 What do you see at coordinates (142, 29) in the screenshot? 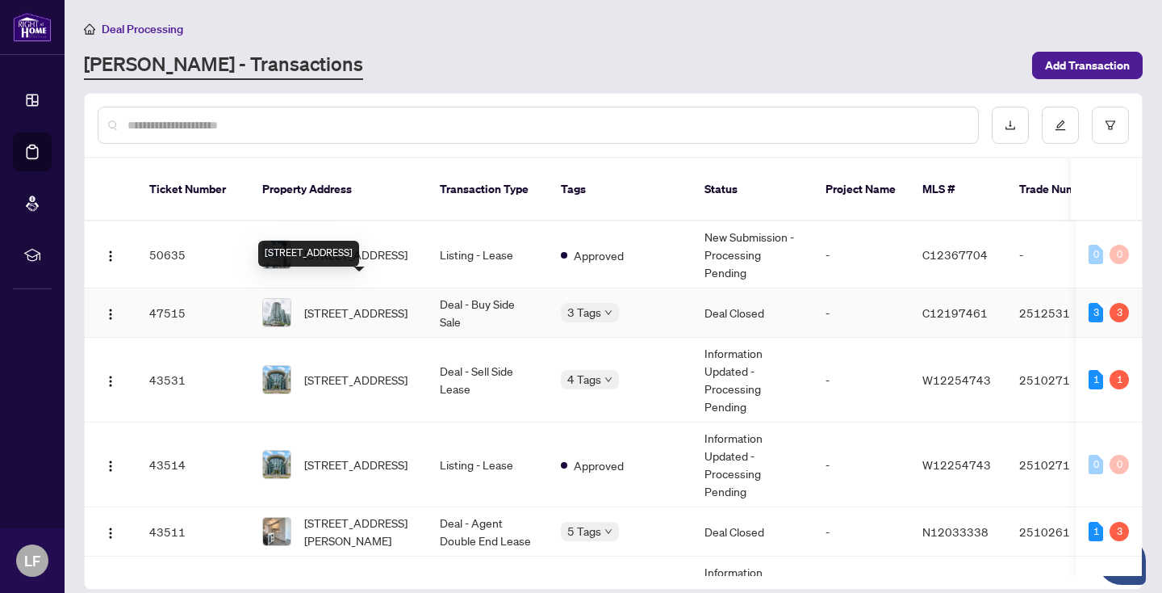
I see `span: Deal Processing` at bounding box center [142, 29].